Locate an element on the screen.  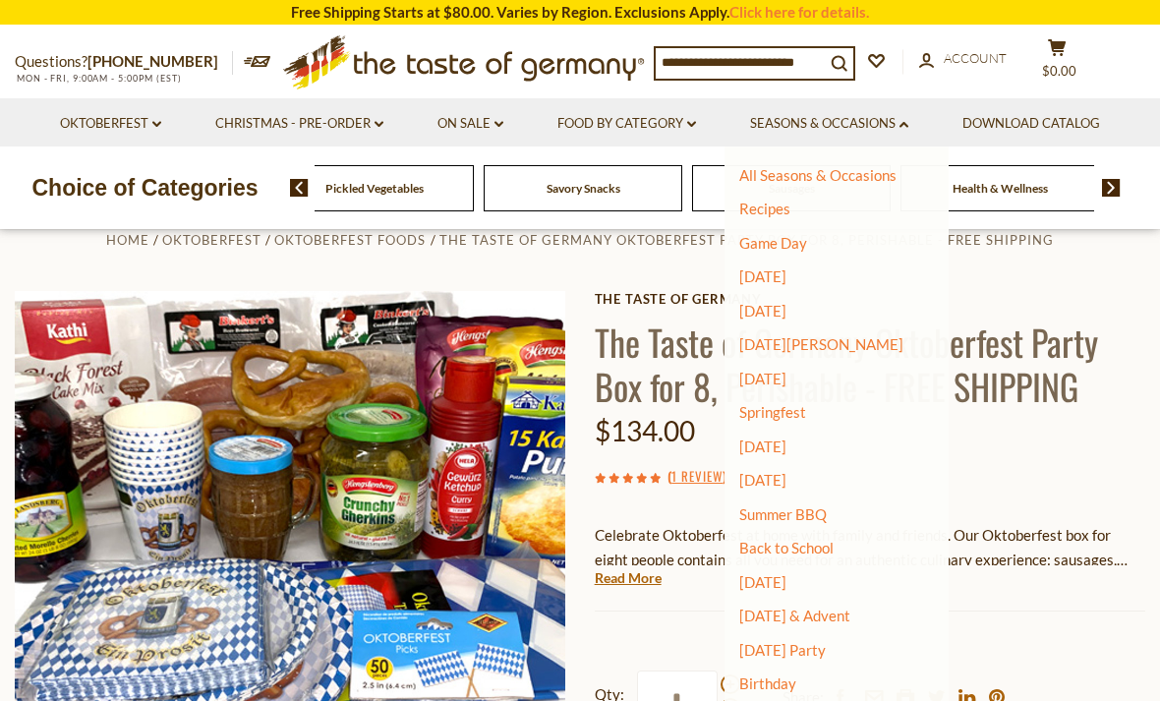
a: Back to School is located at coordinates (787, 548).